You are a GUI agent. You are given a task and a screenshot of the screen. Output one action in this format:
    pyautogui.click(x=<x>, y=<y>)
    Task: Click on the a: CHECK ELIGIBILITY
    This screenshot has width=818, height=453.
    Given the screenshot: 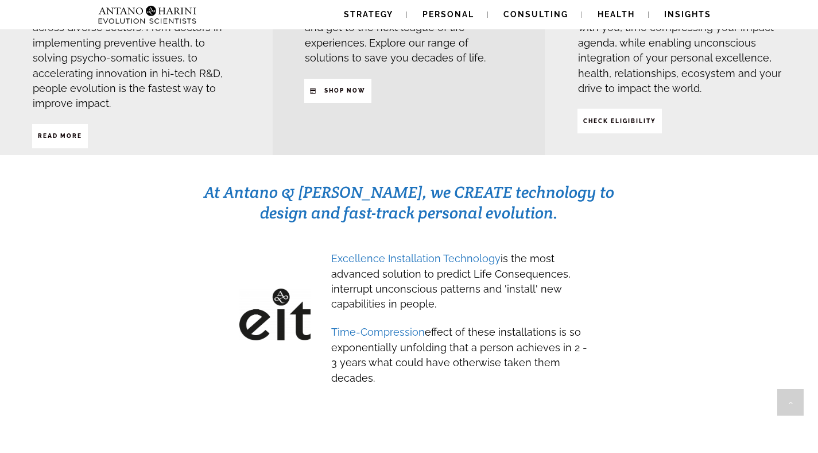 What is the action you would take?
    pyautogui.click(x=620, y=121)
    